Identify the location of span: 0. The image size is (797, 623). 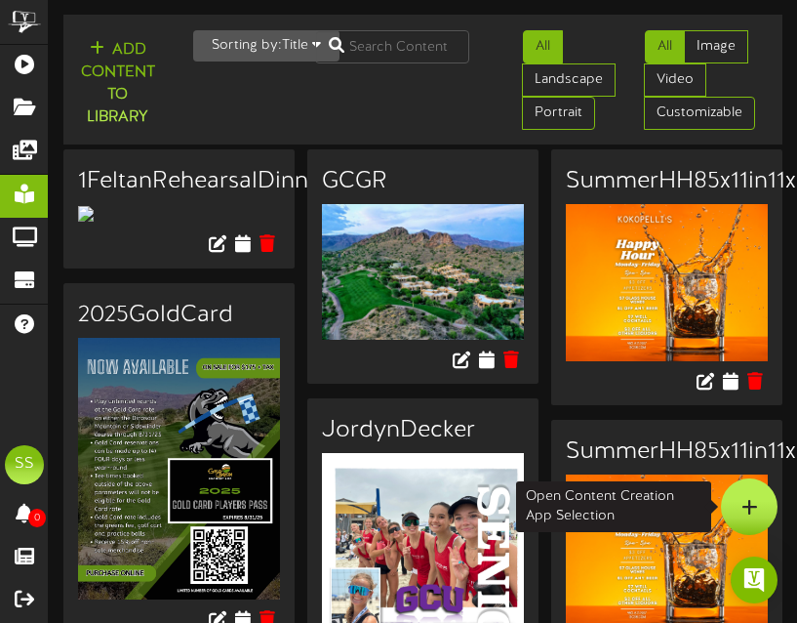
(37, 517).